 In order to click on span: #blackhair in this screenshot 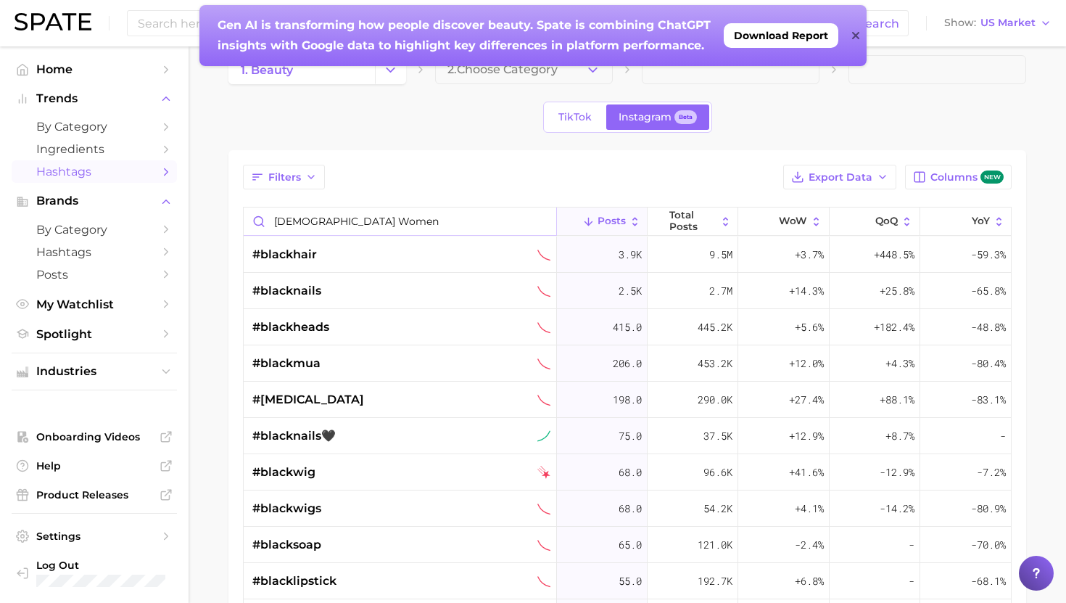, I will do `click(284, 255)`.